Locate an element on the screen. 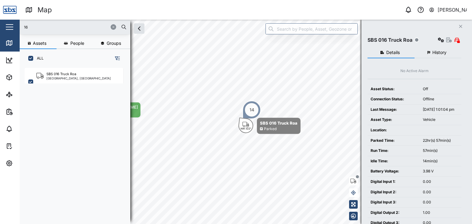  div: grid is located at coordinates (77, 143).